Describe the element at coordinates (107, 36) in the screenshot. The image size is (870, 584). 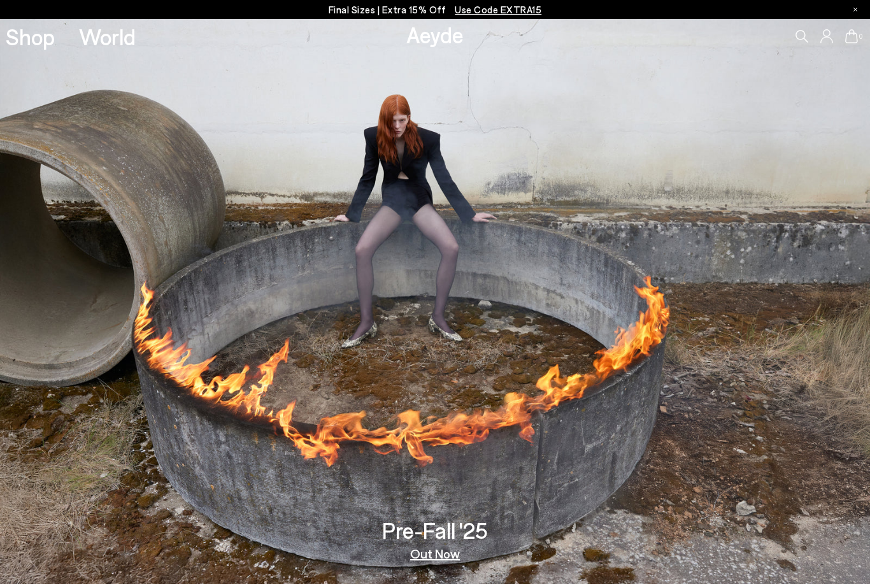
I see `a: World` at that location.